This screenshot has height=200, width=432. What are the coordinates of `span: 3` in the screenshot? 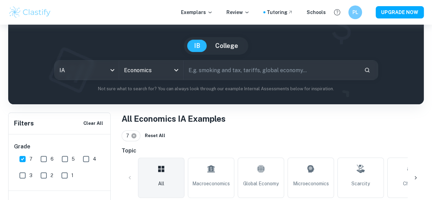 It's located at (31, 175).